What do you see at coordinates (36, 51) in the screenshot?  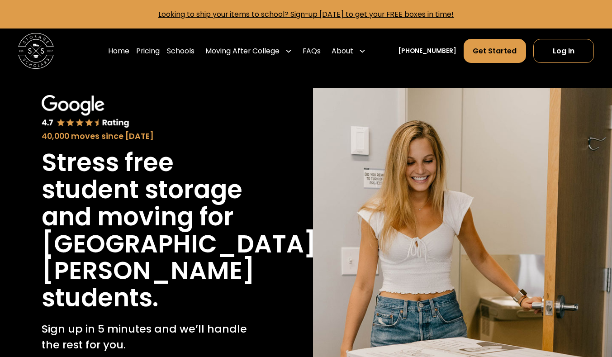 I see `img: Storage Scholars main logo` at bounding box center [36, 51].